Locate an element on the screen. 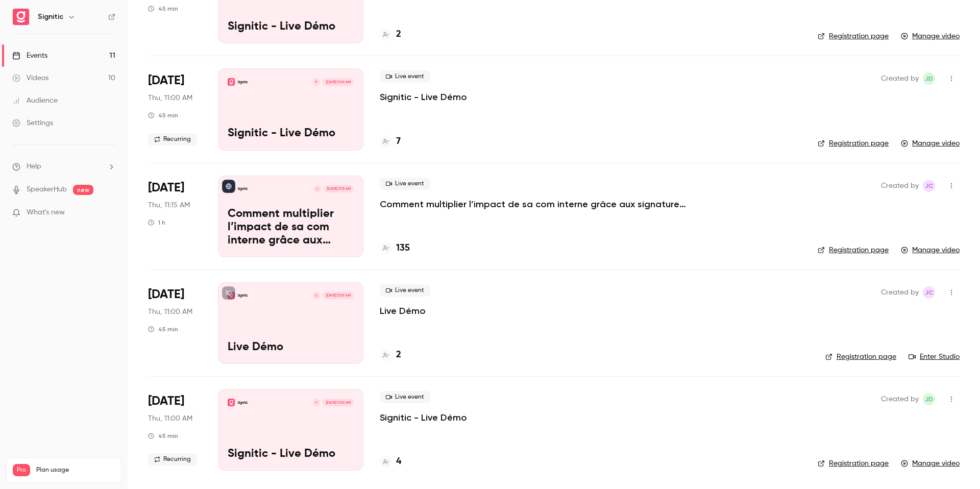 The height and width of the screenshot is (489, 980). a: Enter Studio is located at coordinates (934, 357).